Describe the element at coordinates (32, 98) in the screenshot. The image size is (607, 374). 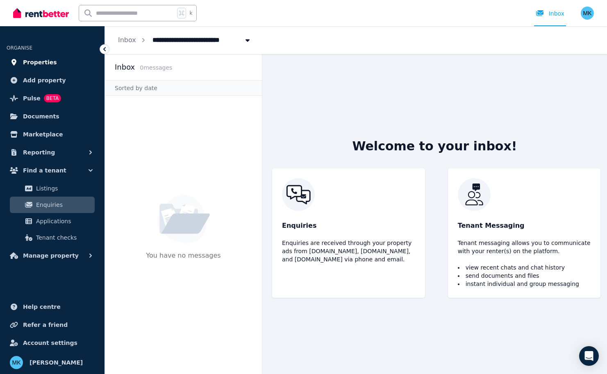
I see `span: Pulse` at that location.